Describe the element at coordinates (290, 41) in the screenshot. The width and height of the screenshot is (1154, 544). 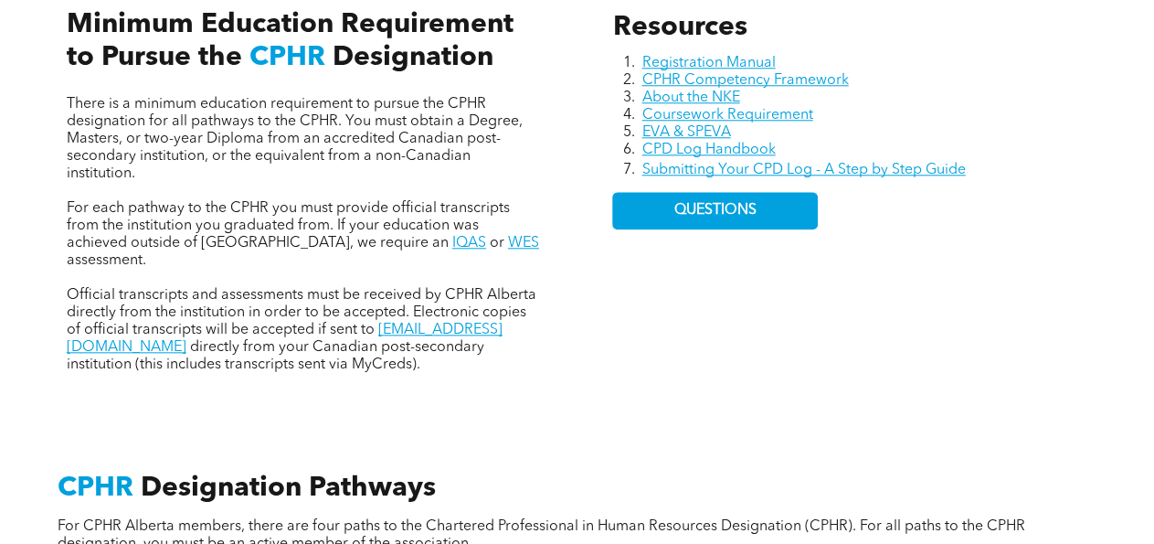
I see `span: Minimum Education Requirement to Pursue the` at that location.